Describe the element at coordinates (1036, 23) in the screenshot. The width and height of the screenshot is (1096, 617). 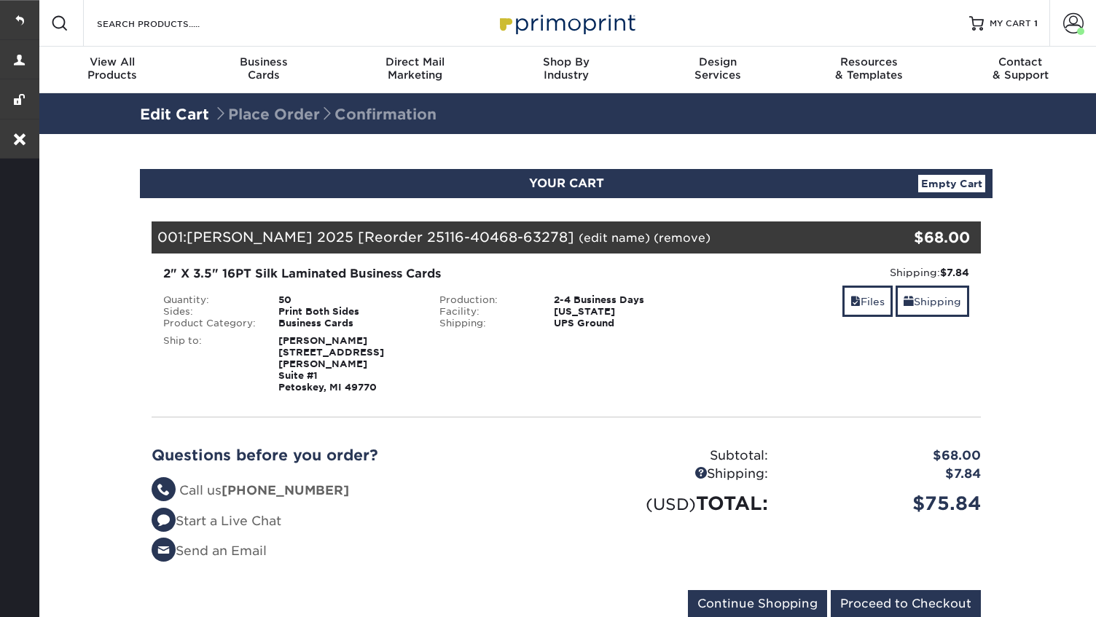
I see `span: 1` at that location.